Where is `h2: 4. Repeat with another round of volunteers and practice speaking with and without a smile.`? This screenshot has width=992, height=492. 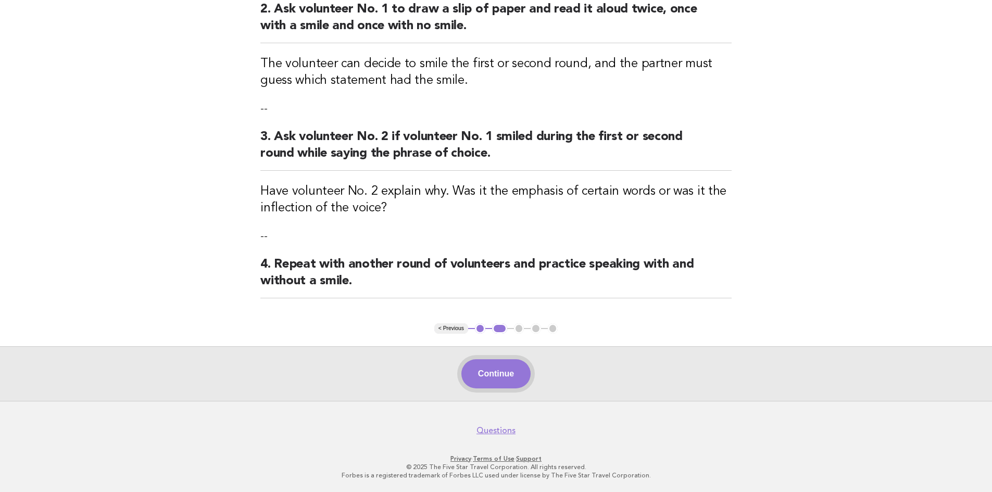
h2: 4. Repeat with another round of volunteers and practice speaking with and without a smile. is located at coordinates (496, 277).